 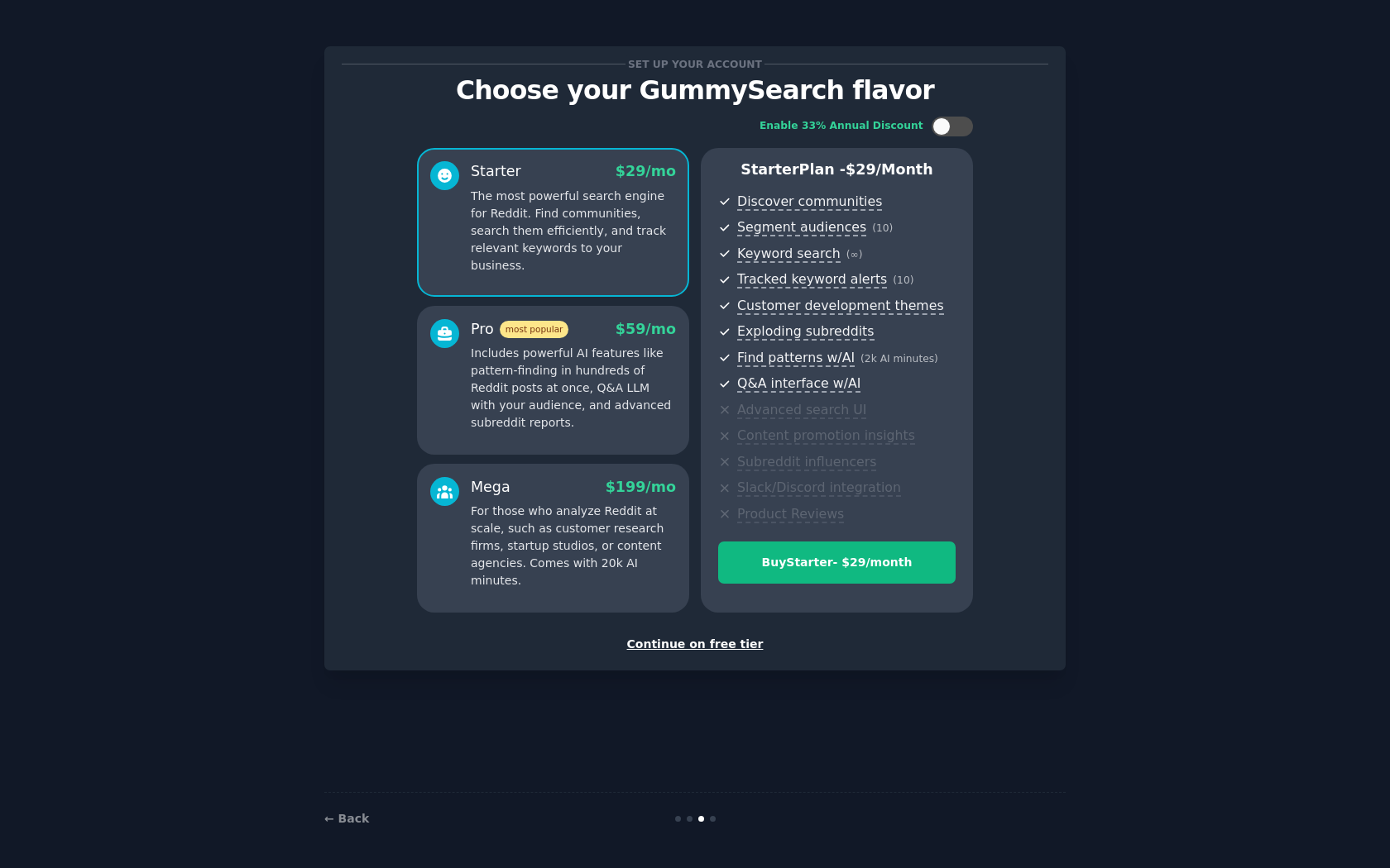 I want to click on p: Choose your GummySearch flavor, so click(x=695, y=90).